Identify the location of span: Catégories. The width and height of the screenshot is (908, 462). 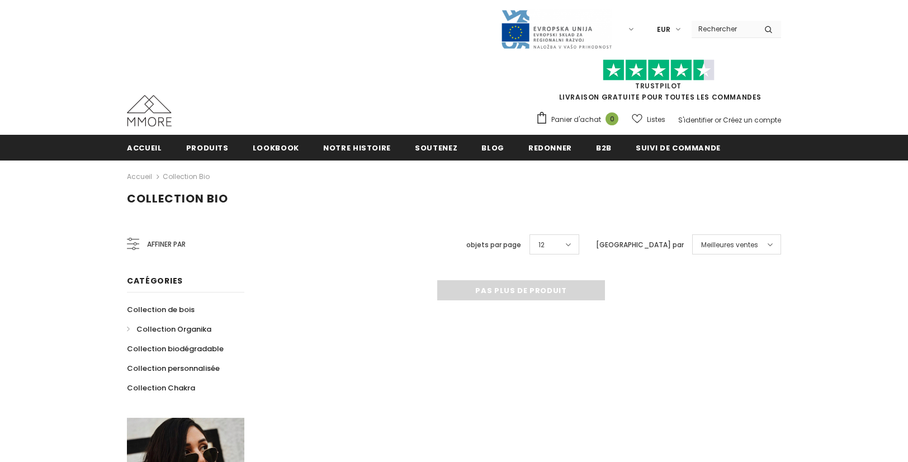
(155, 281).